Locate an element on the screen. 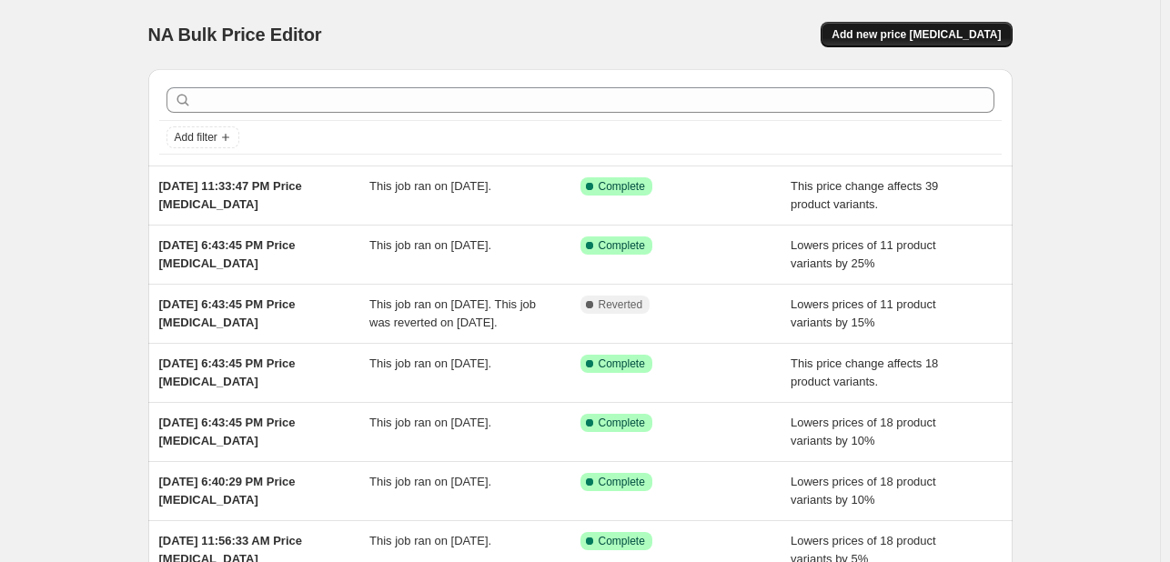 The height and width of the screenshot is (562, 1170). span: Lowers prices of 11 product variants by 25% is located at coordinates (863, 254).